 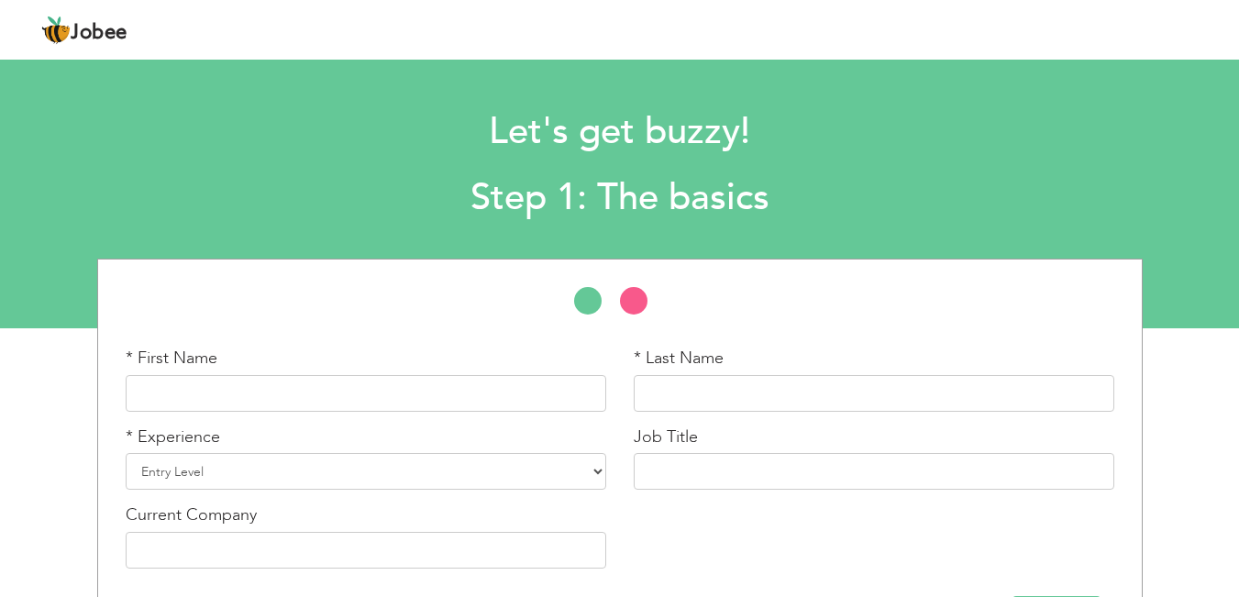 What do you see at coordinates (172, 437) in the screenshot?
I see `label: * Experience` at bounding box center [172, 437].